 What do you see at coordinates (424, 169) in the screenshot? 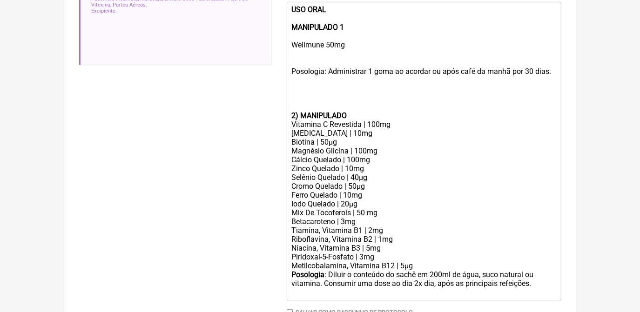
I see `div: Zinco Quelado | 10mg` at bounding box center [424, 169].